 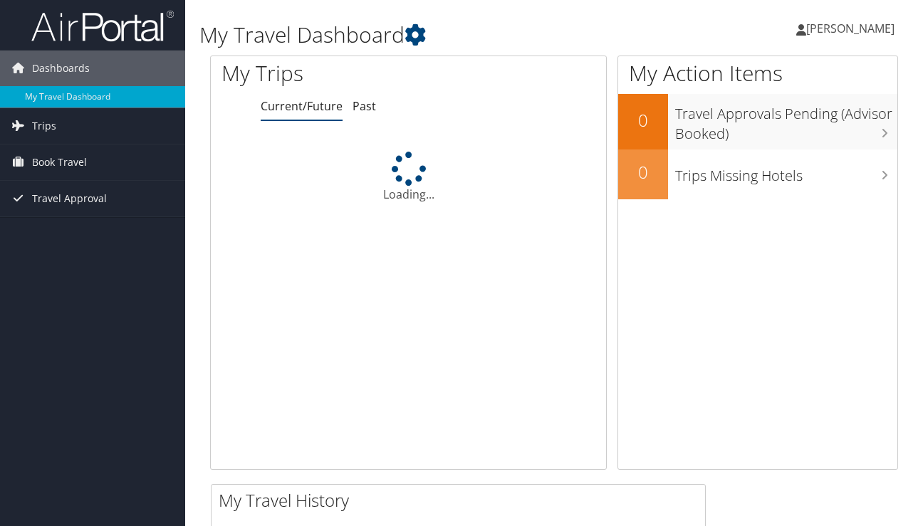 I want to click on a: 0Travel Approvals Pending (Advisor Booked), so click(x=757, y=121).